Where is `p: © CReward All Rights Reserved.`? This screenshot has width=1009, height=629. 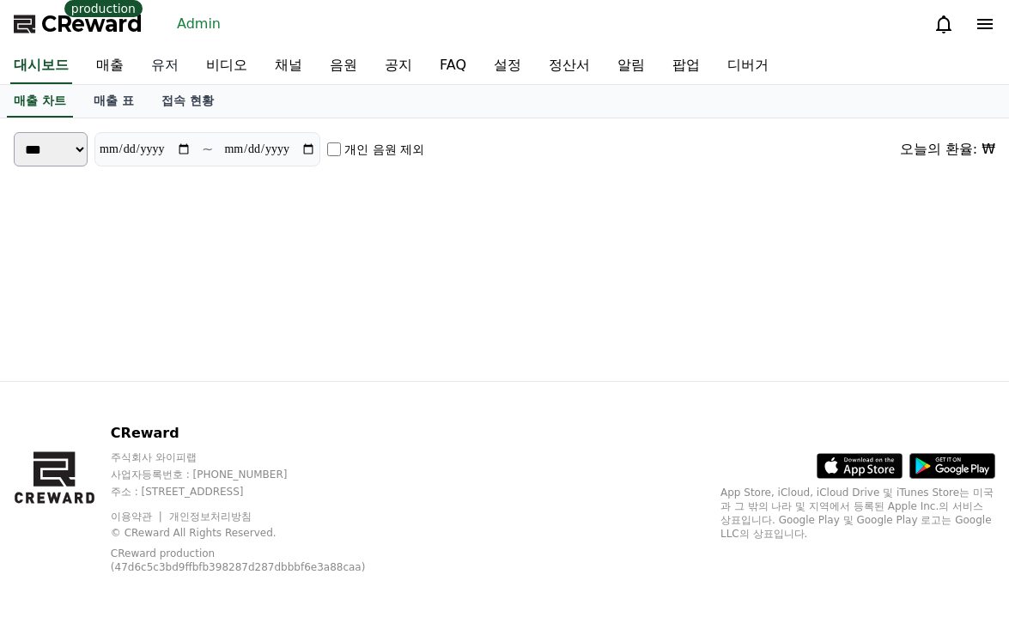
p: © CReward All Rights Reserved. is located at coordinates (261, 533).